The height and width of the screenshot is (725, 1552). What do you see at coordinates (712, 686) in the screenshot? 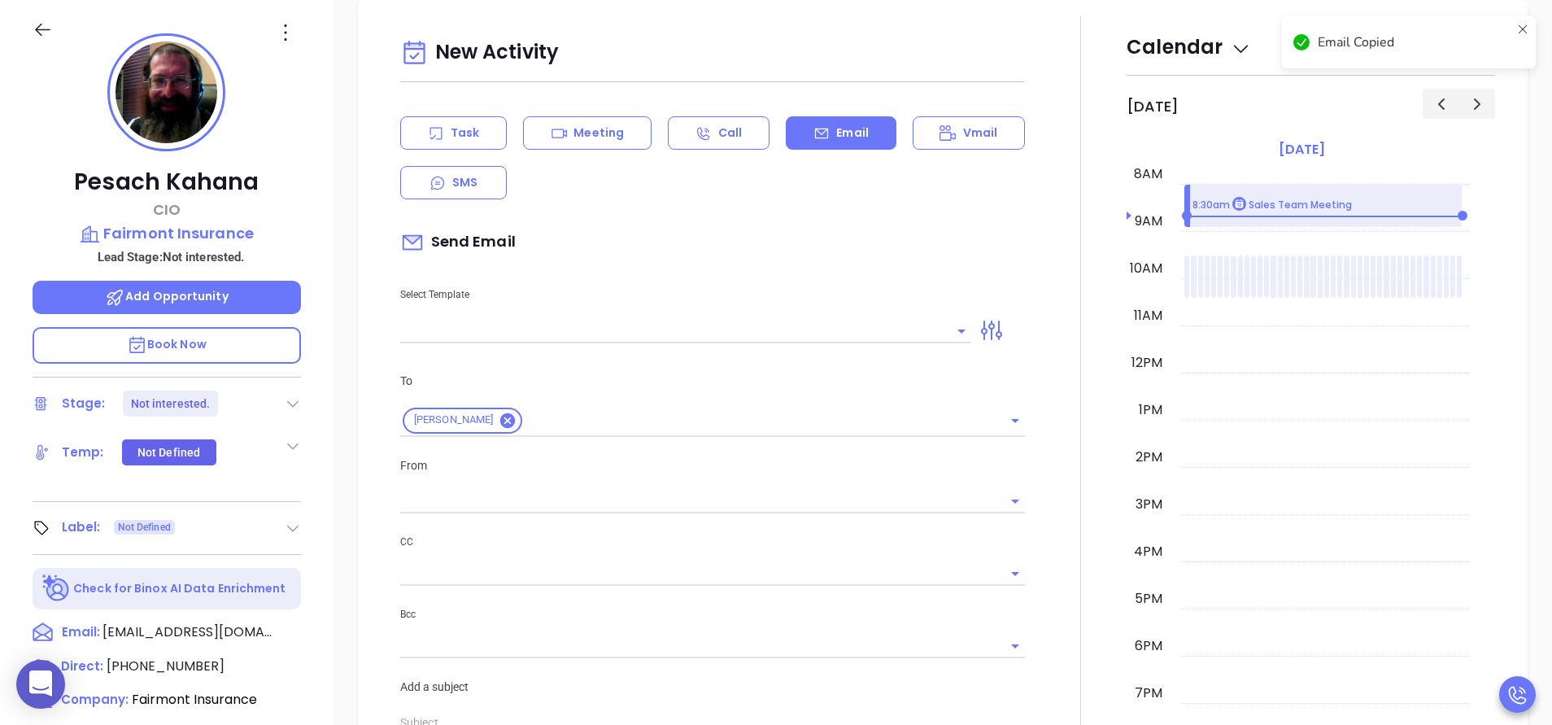
I see `p: Add a subject` at bounding box center [712, 686].